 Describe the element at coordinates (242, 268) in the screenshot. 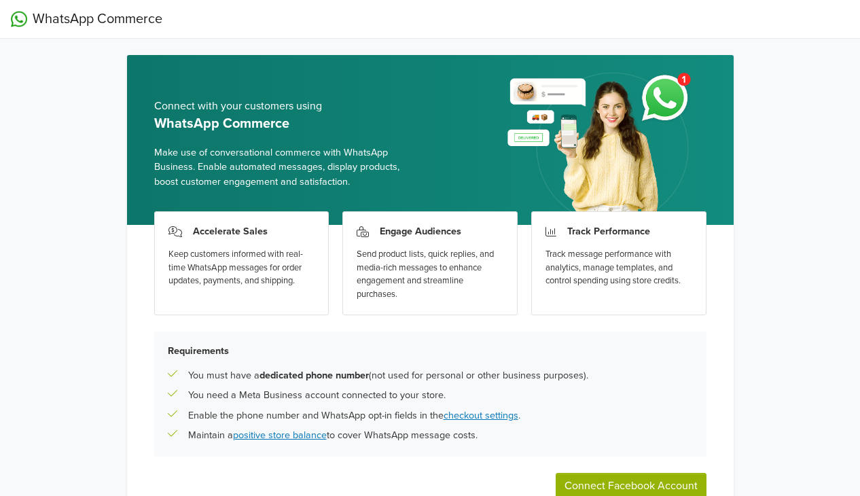

I see `div: Keep customers informed with real-time WhatsApp messages for order updates, payments, and shipping.` at that location.